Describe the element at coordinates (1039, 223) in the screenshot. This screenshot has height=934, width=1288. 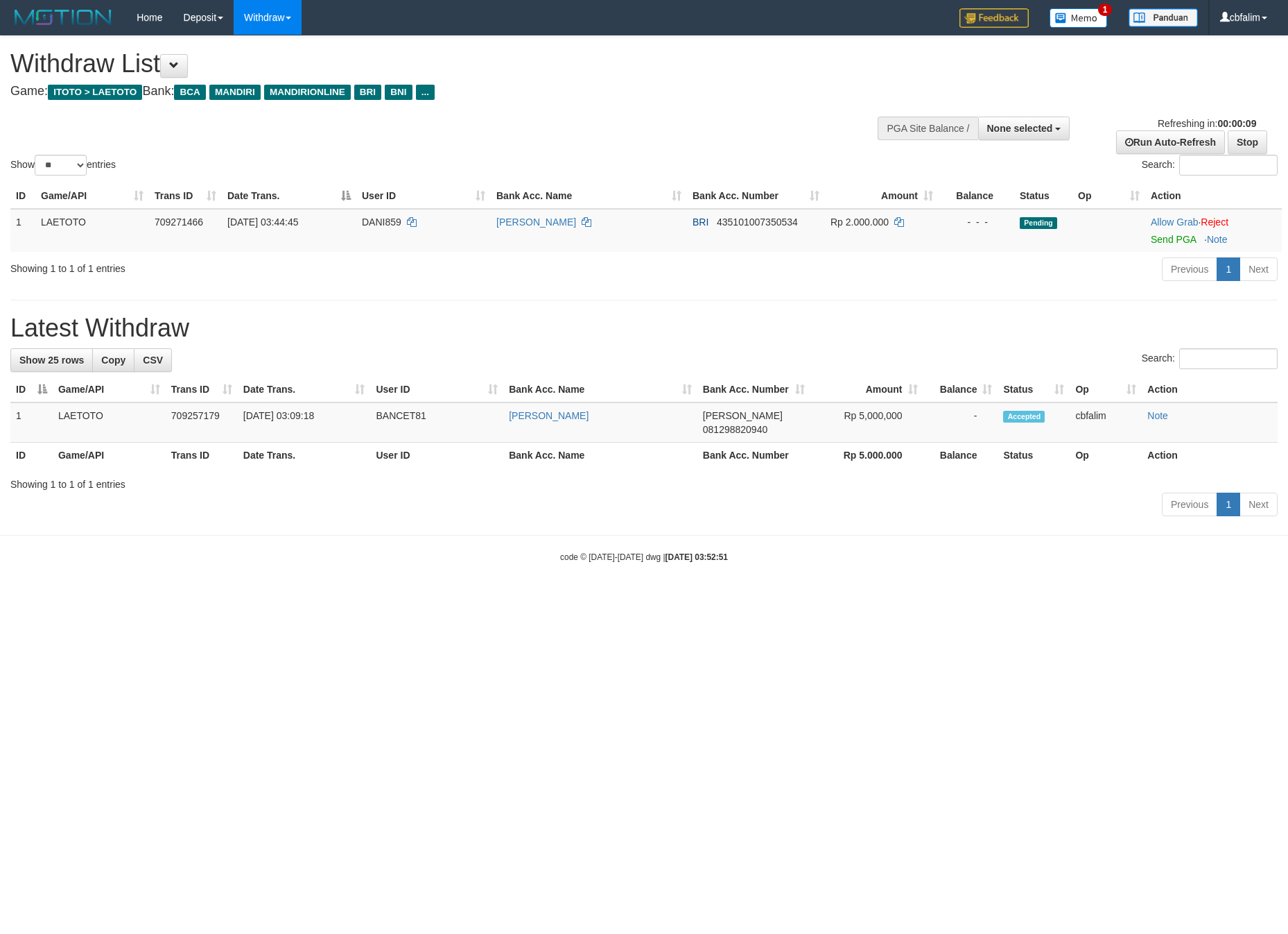
I see `span: Pending` at that location.